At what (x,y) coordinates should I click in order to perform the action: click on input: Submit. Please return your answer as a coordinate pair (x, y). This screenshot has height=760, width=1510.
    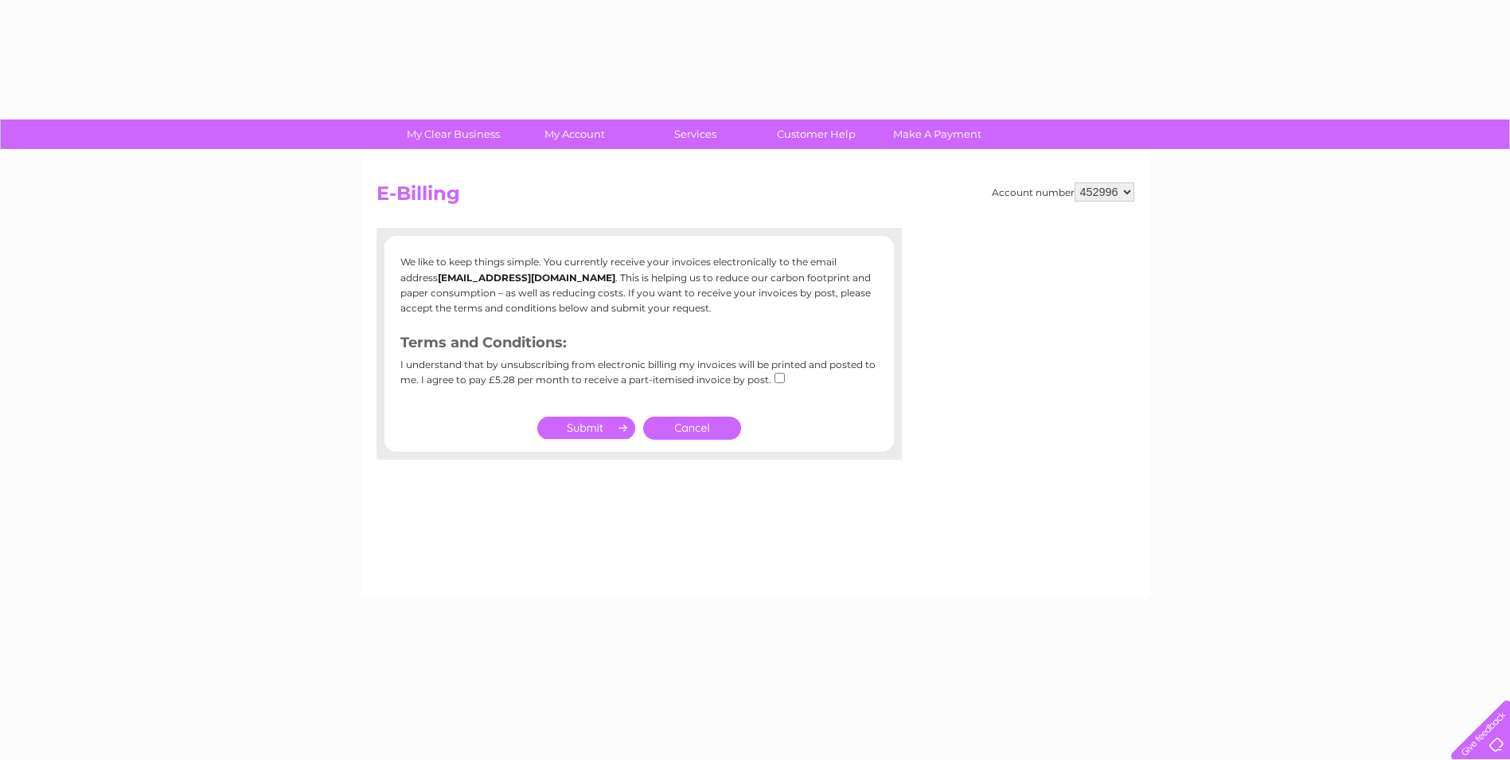
    Looking at the image, I should click on (586, 428).